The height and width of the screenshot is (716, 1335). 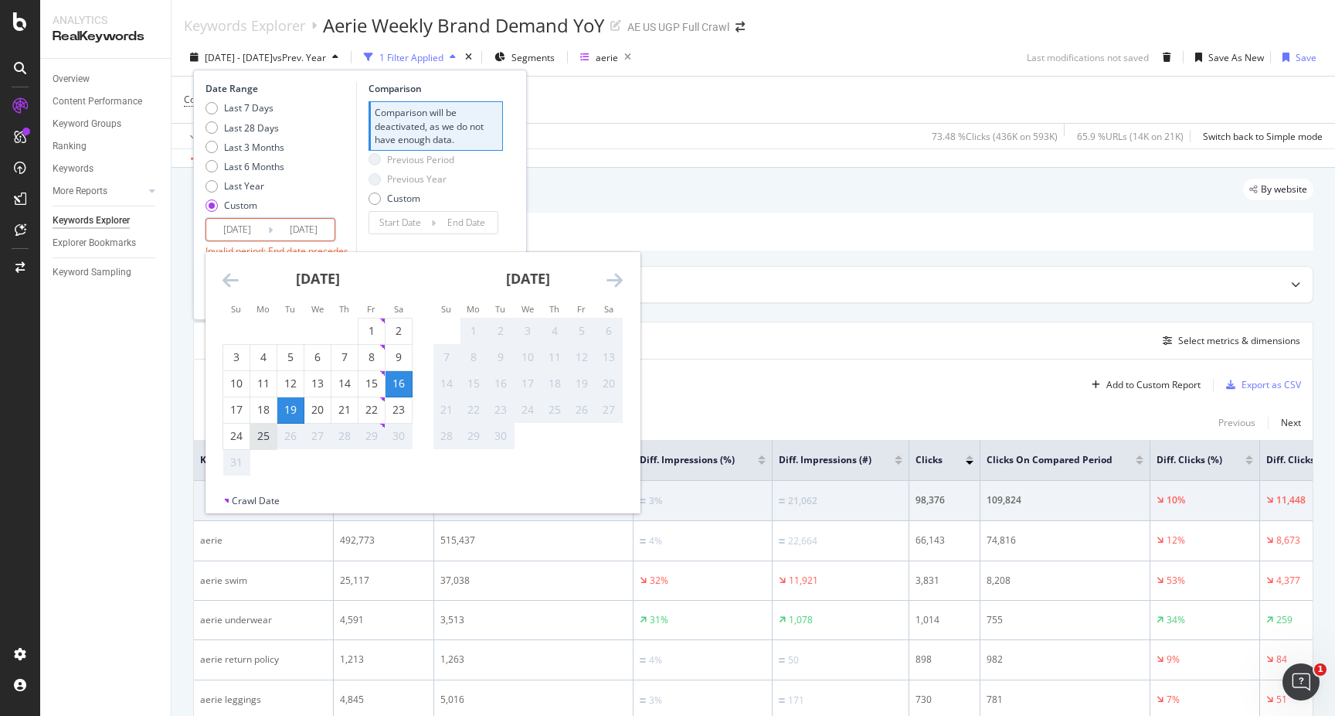 What do you see at coordinates (555, 357) in the screenshot?
I see `div: 11` at bounding box center [555, 357].